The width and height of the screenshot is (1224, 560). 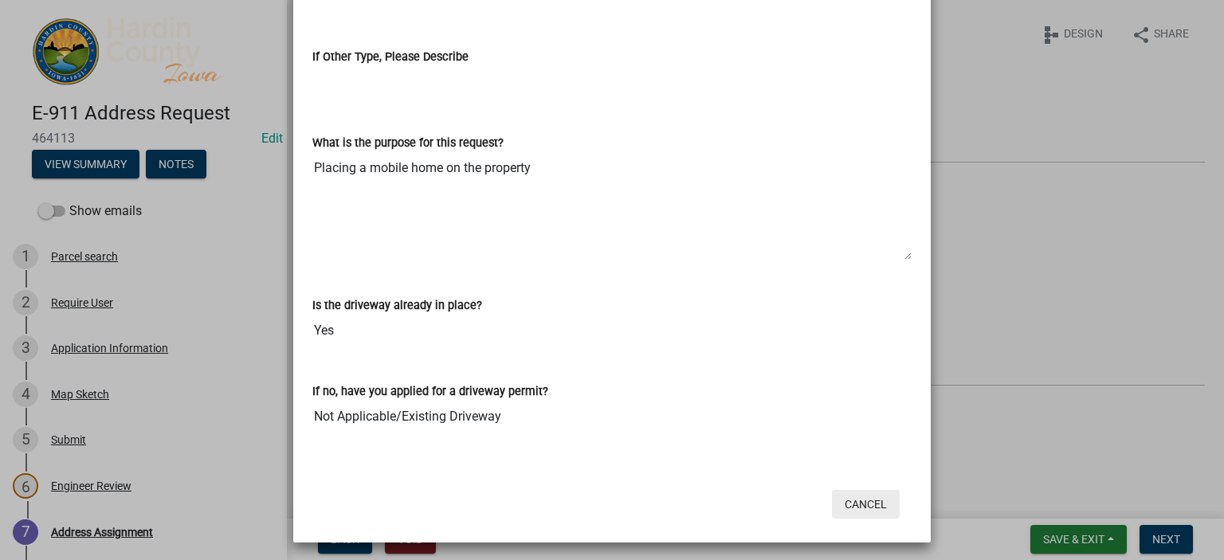 What do you see at coordinates (391, 57) in the screenshot?
I see `label: If Other Type, Please Describe` at bounding box center [391, 57].